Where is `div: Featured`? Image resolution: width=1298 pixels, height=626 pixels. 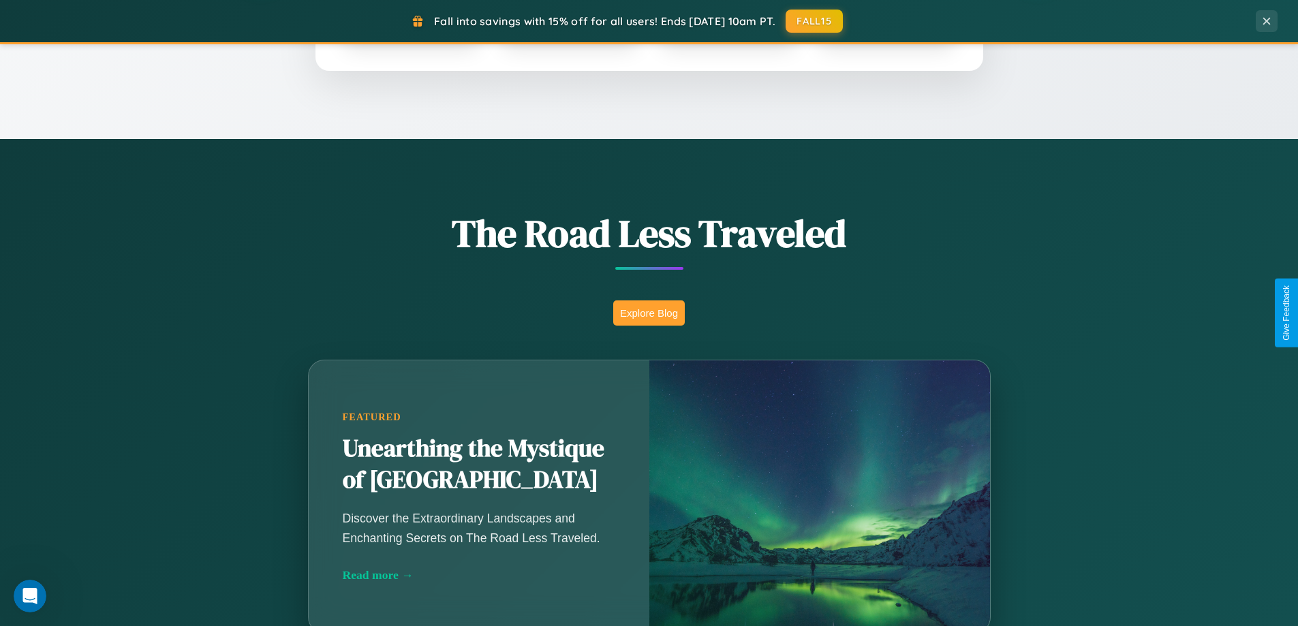
div: Featured is located at coordinates (479, 417).